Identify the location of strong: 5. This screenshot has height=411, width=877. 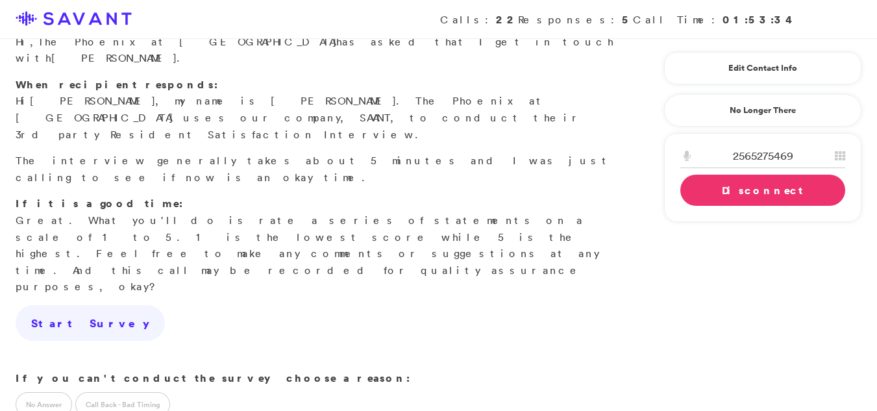
(627, 19).